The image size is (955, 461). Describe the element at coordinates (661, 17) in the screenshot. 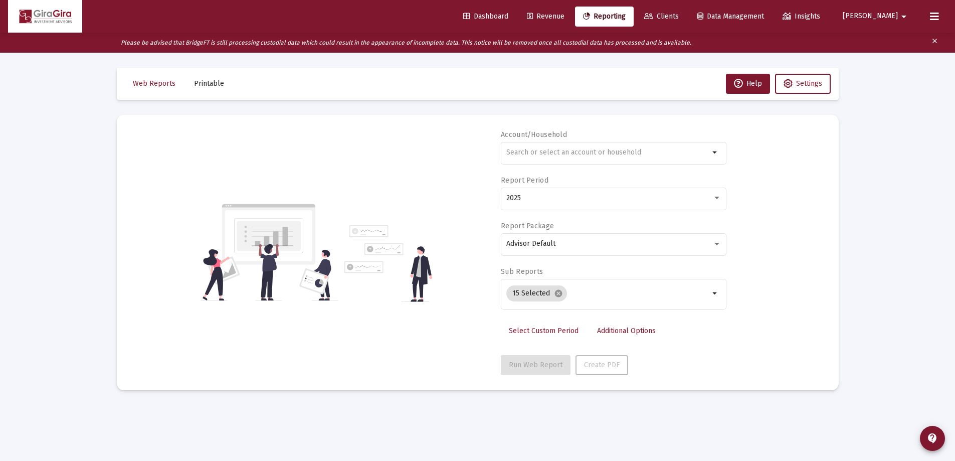

I see `a: Clients` at that location.